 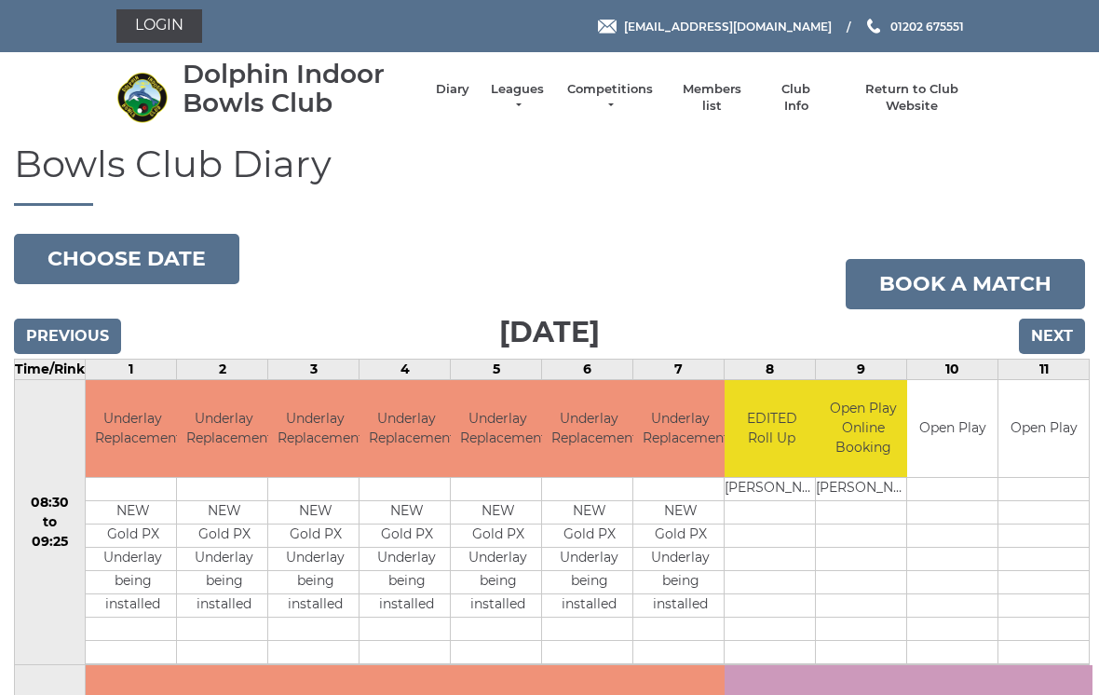 What do you see at coordinates (131, 369) in the screenshot?
I see `td: 1` at bounding box center [131, 369].